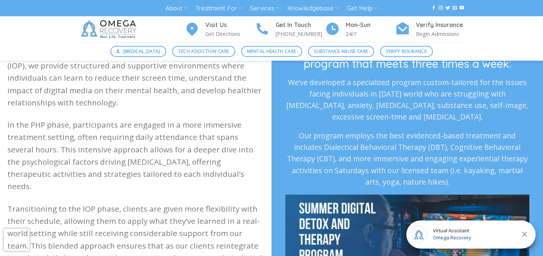  I want to click on a: Verify Insurance, so click(406, 51).